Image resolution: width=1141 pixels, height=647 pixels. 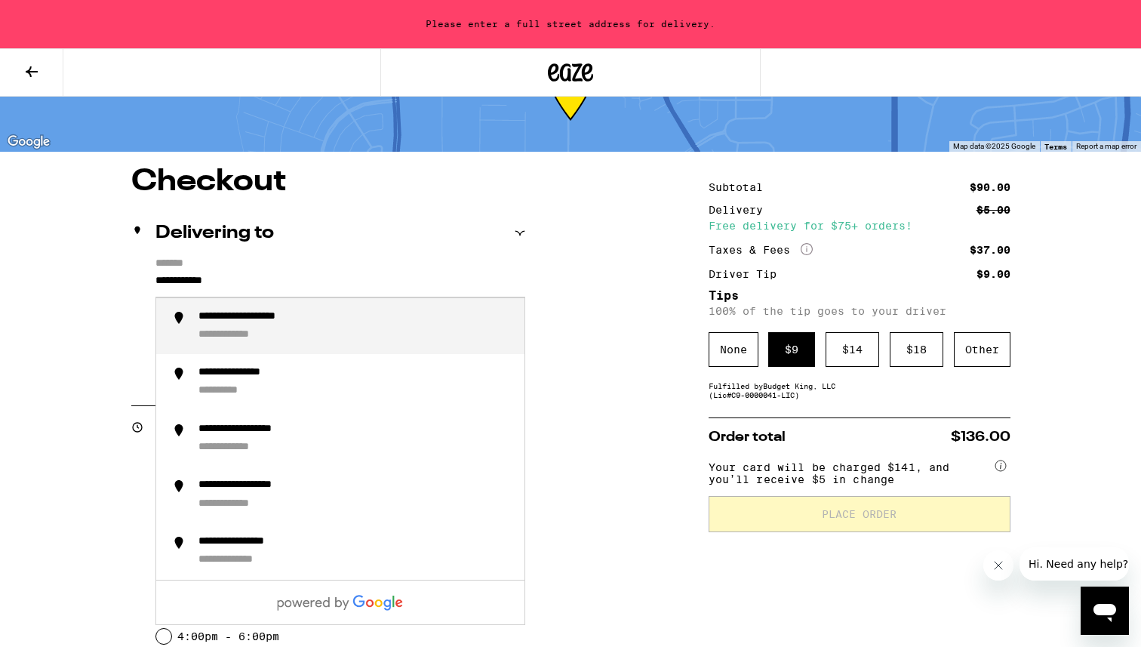 What do you see at coordinates (747, 437) in the screenshot?
I see `span: Order total` at bounding box center [747, 437].